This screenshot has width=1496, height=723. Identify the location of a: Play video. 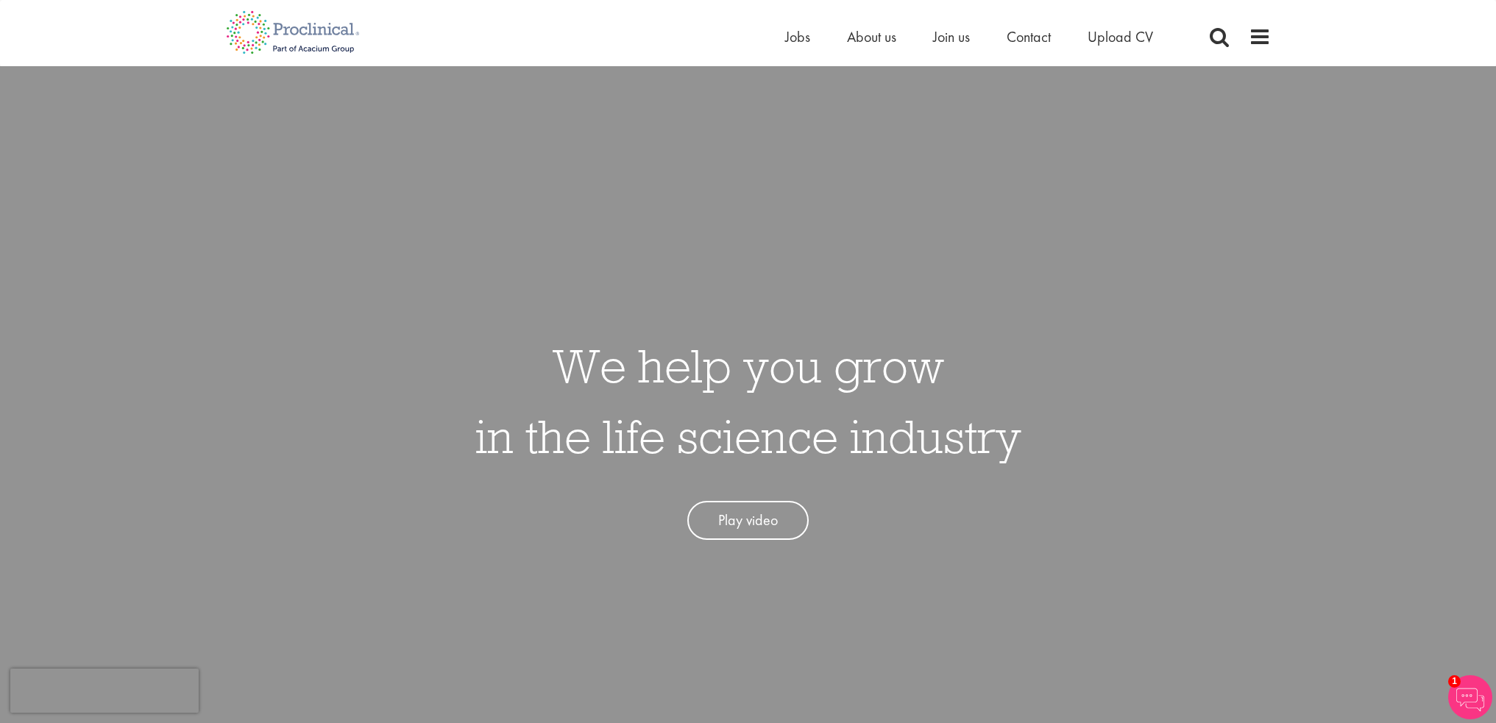
(748, 520).